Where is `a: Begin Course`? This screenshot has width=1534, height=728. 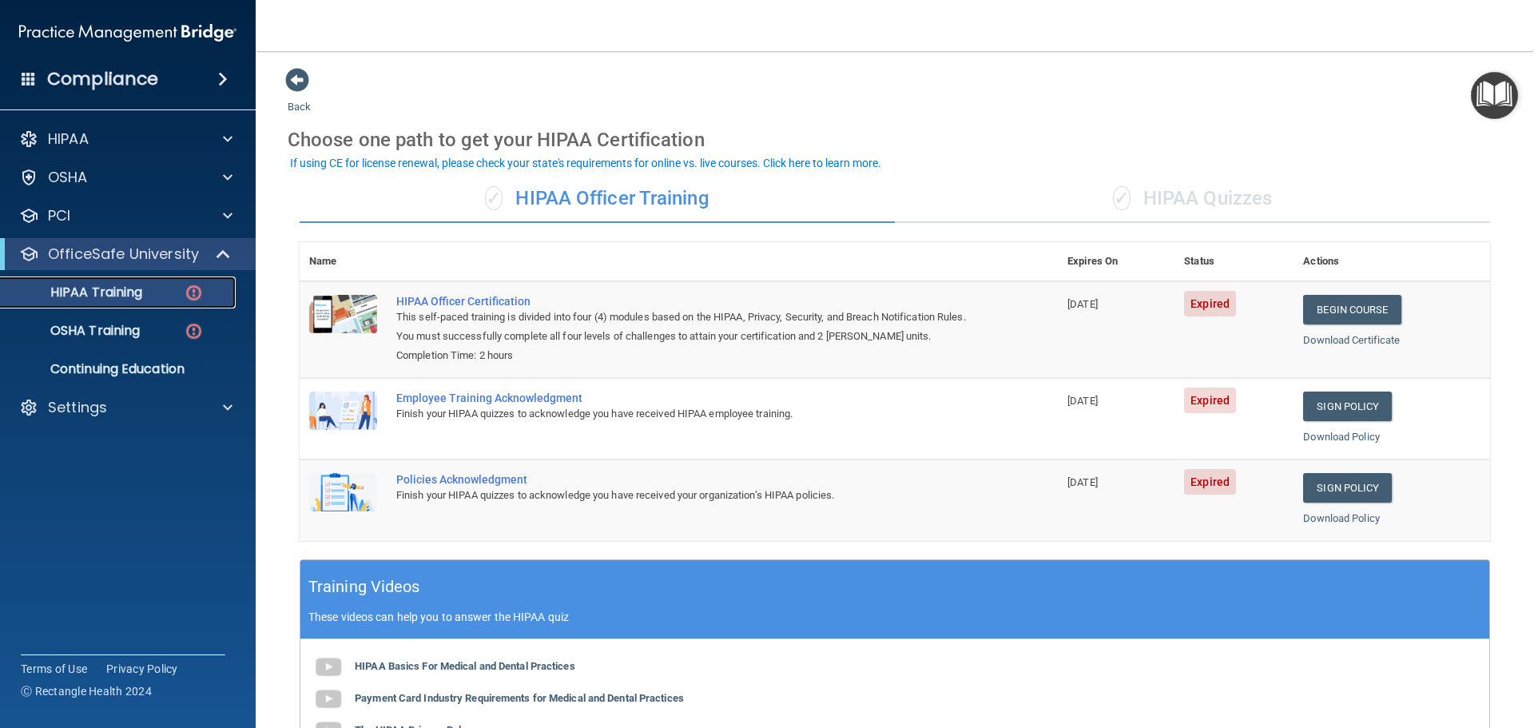 a: Begin Course is located at coordinates (1352, 309).